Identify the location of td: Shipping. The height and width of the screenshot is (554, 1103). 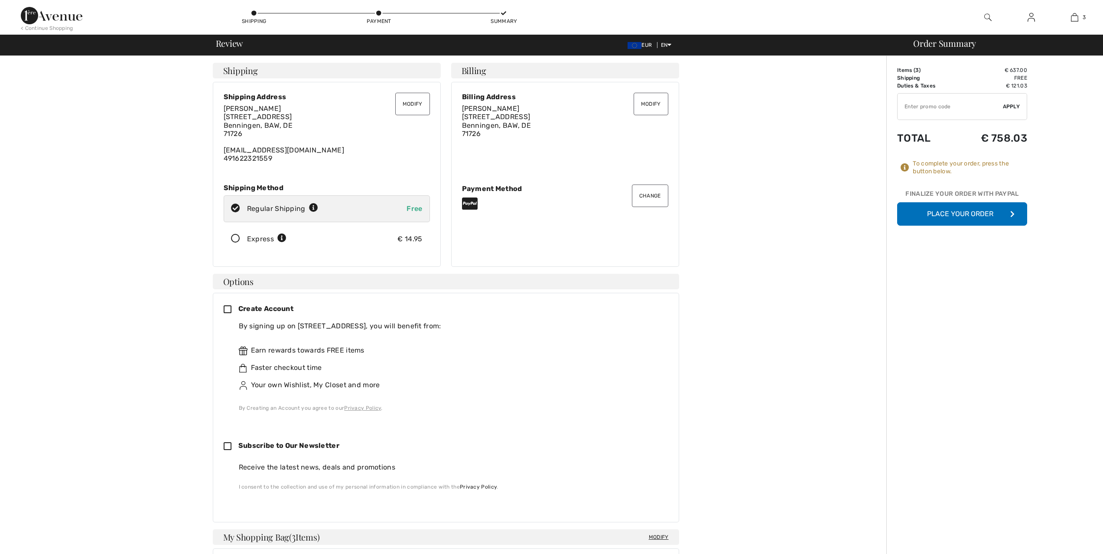
(926, 78).